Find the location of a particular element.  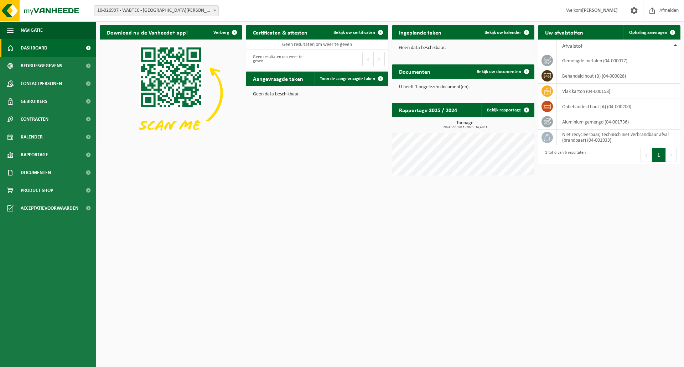

span: Afvalstof is located at coordinates (572, 46).